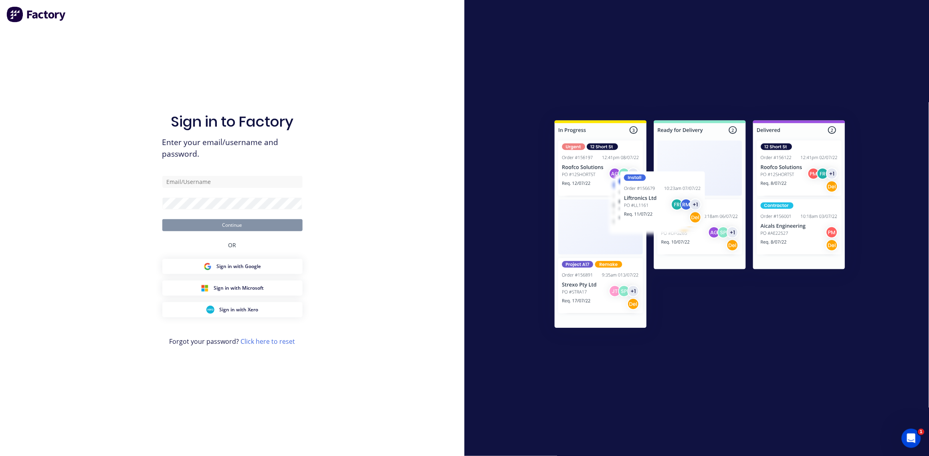 Image resolution: width=929 pixels, height=456 pixels. What do you see at coordinates (210, 310) in the screenshot?
I see `img: Xero Sign in` at bounding box center [210, 310].